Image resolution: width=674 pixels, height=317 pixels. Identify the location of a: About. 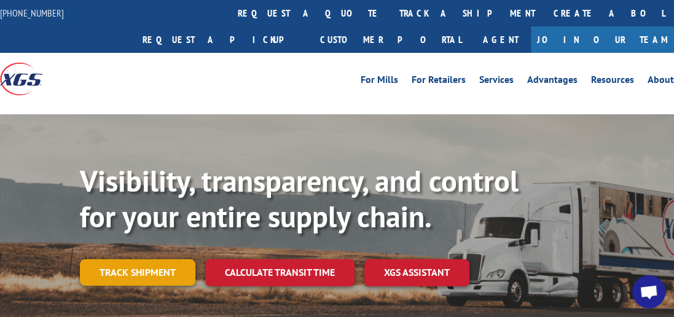
(660, 82).